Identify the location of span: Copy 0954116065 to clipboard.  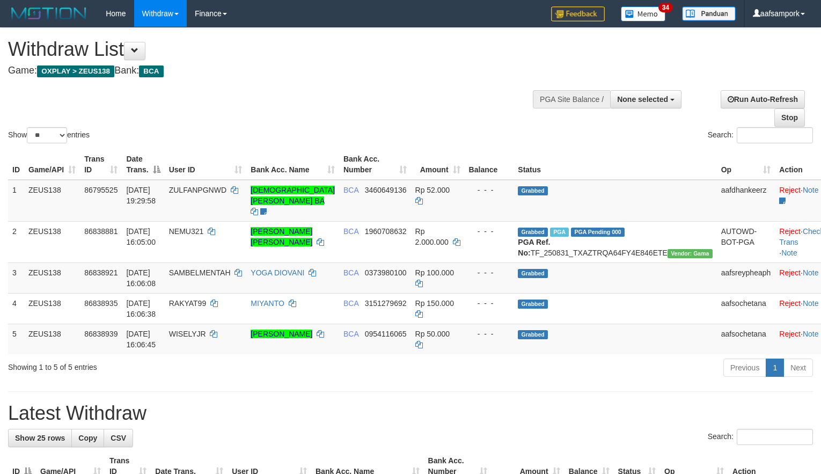
(386, 334).